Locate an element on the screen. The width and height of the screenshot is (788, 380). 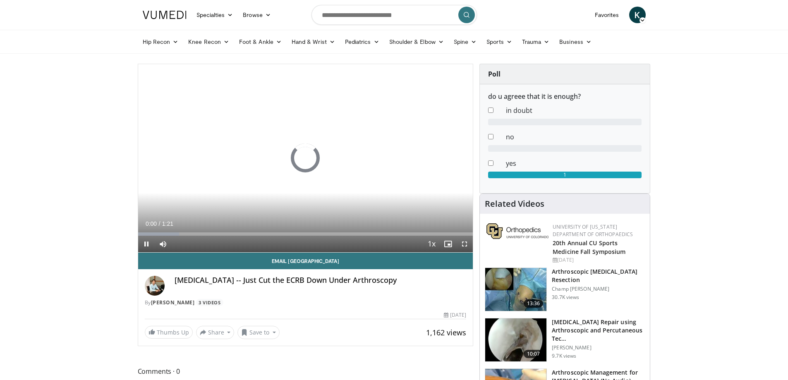
a: Spine is located at coordinates (465, 42).